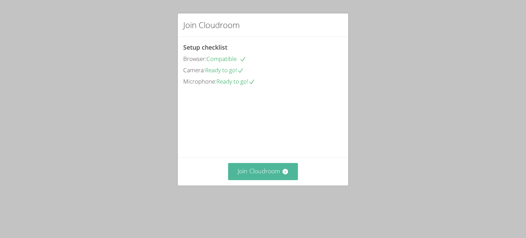 This screenshot has height=238, width=526. I want to click on h2: Join Cloudroom, so click(211, 25).